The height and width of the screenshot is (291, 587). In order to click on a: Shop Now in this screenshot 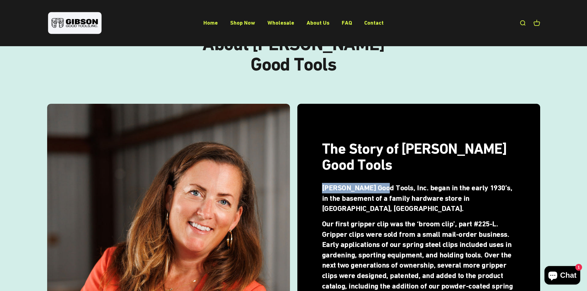, I will do `click(242, 22)`.